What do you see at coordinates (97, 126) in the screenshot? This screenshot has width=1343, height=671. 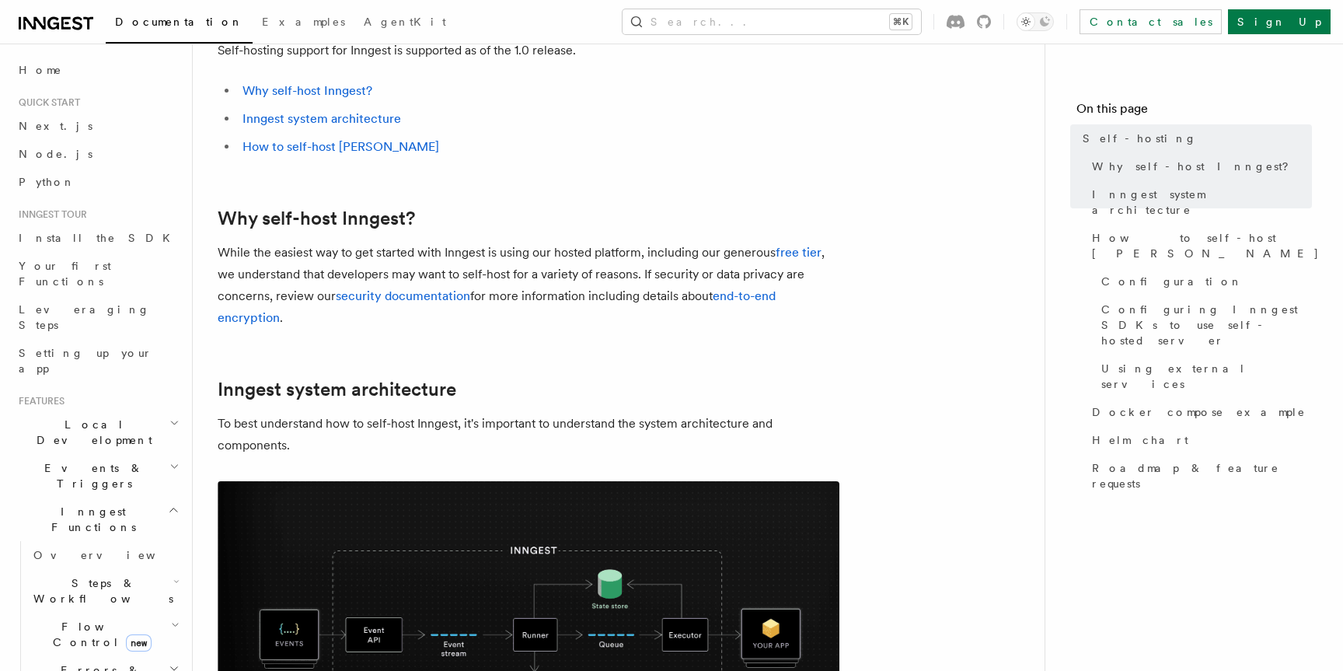 I see `a: Next.js` at bounding box center [97, 126].